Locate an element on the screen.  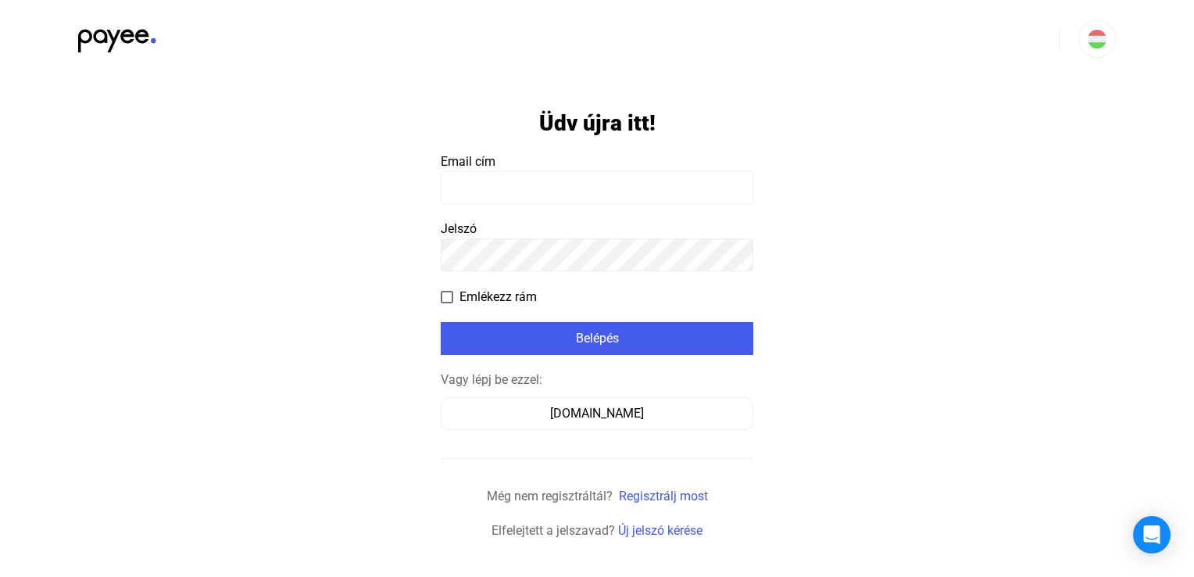
img: black-payee-blue-dot.svg is located at coordinates (117, 36).